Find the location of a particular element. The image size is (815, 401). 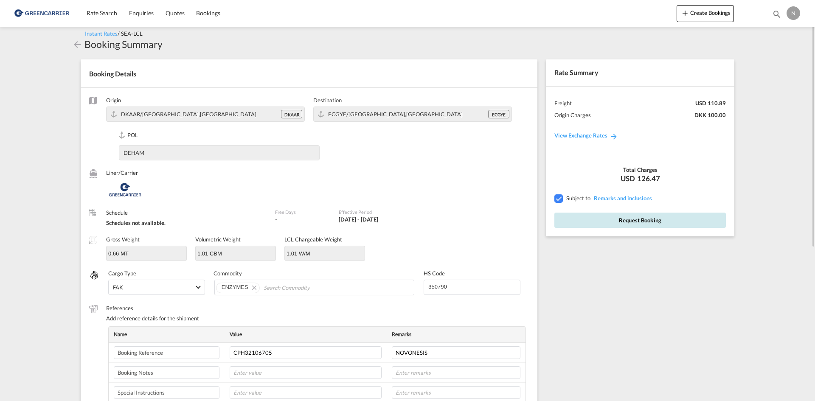

label: Effective Period is located at coordinates (376, 212).